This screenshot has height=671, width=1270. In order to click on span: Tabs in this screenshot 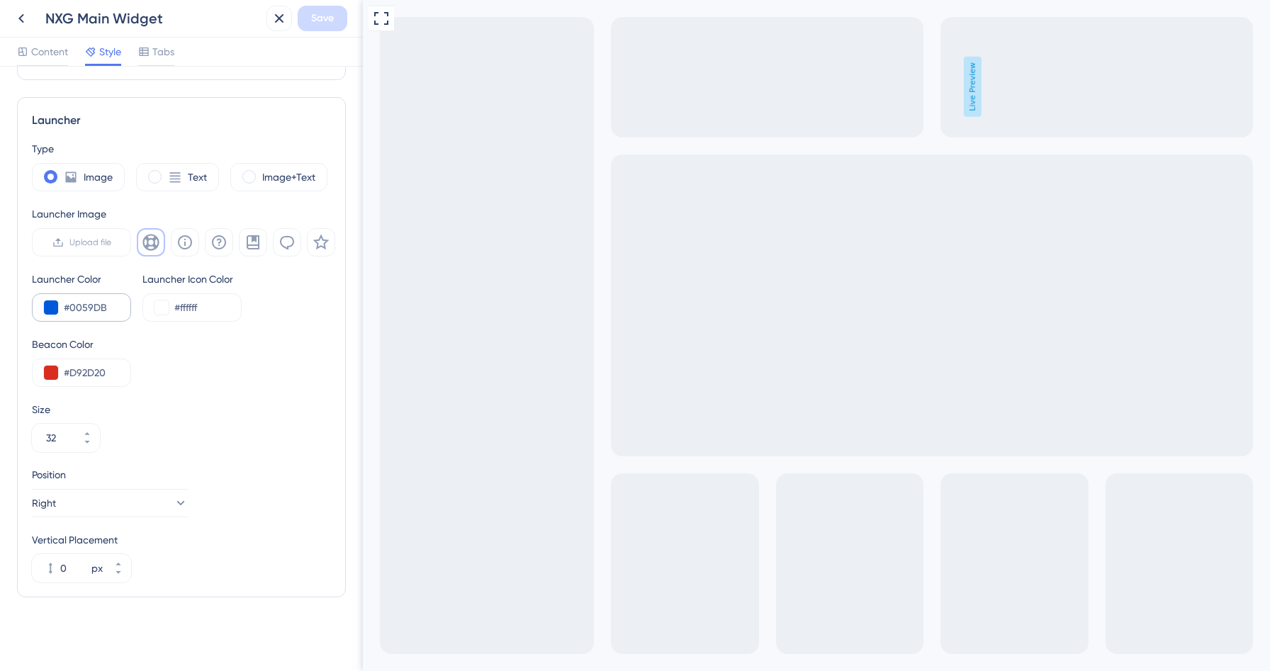, I will do `click(163, 52)`.